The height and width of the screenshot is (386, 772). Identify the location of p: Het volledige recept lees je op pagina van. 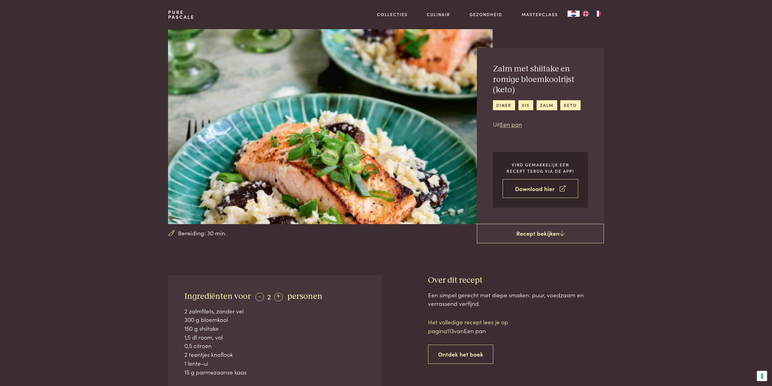
(480, 326).